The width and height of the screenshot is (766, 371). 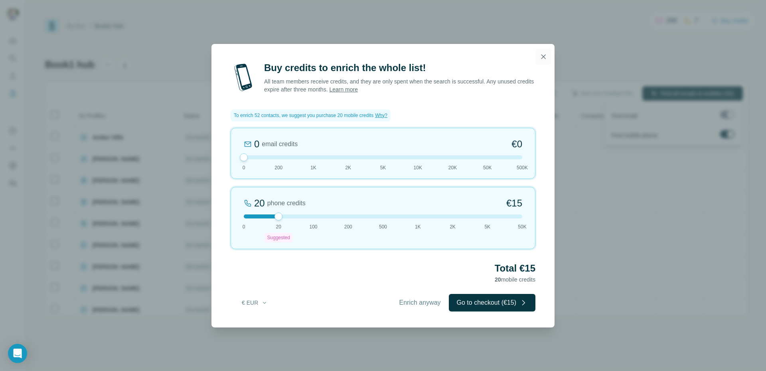 What do you see at coordinates (420, 303) in the screenshot?
I see `span: Enrich anyway` at bounding box center [420, 303].